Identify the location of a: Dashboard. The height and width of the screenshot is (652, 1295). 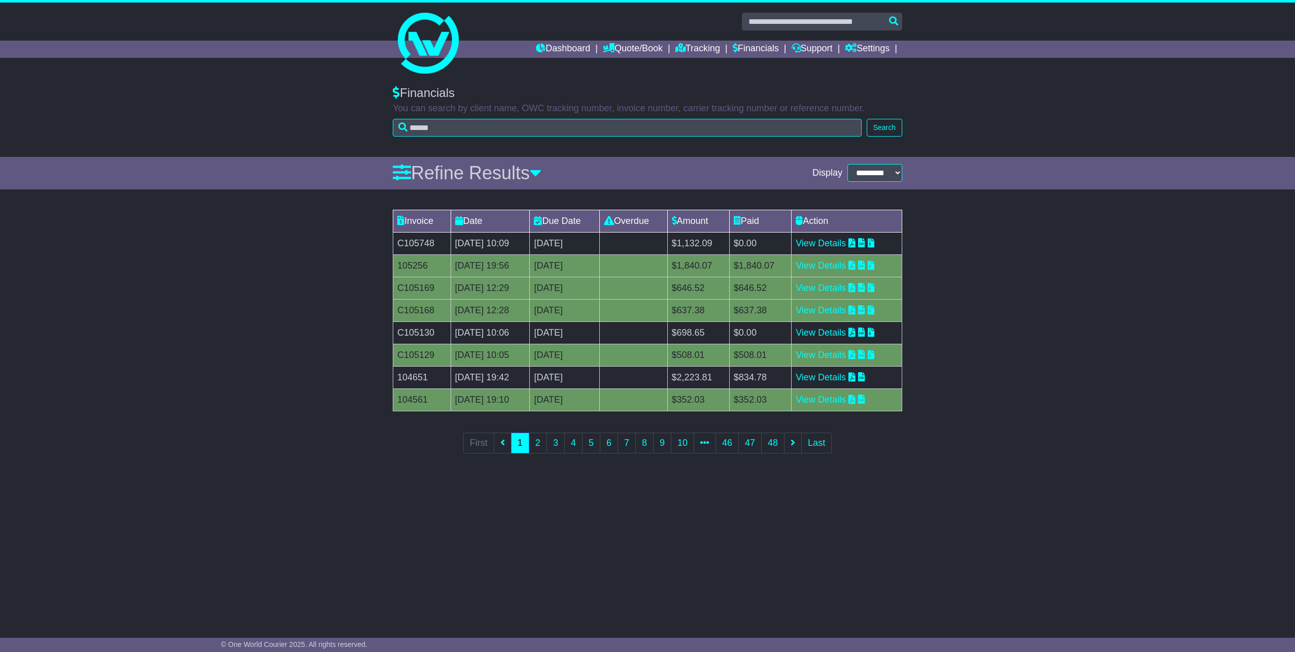
(563, 49).